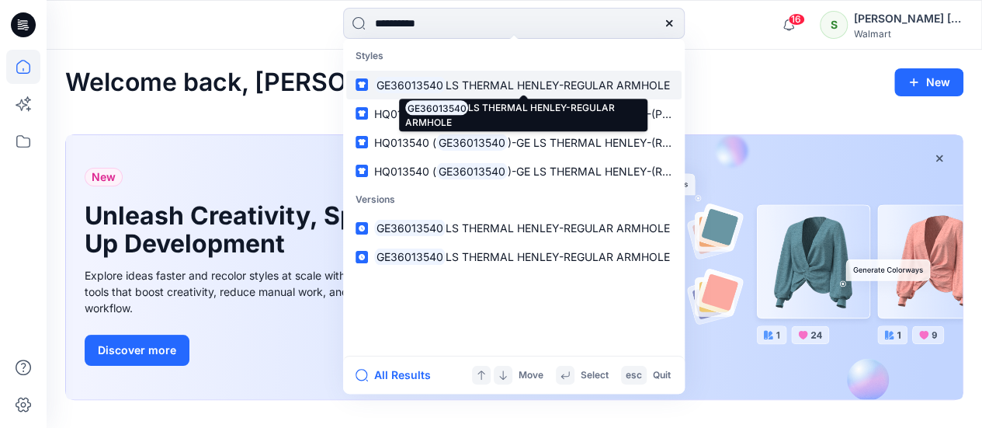  Describe the element at coordinates (908, 33) in the screenshot. I see `div: Walmart` at that location.